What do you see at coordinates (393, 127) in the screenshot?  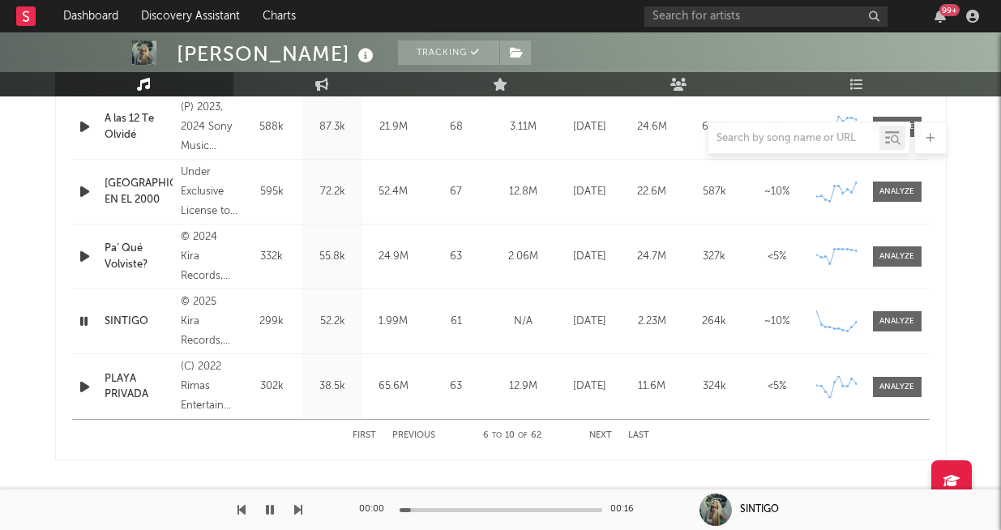 I see `div: 21.9M` at bounding box center [393, 127].